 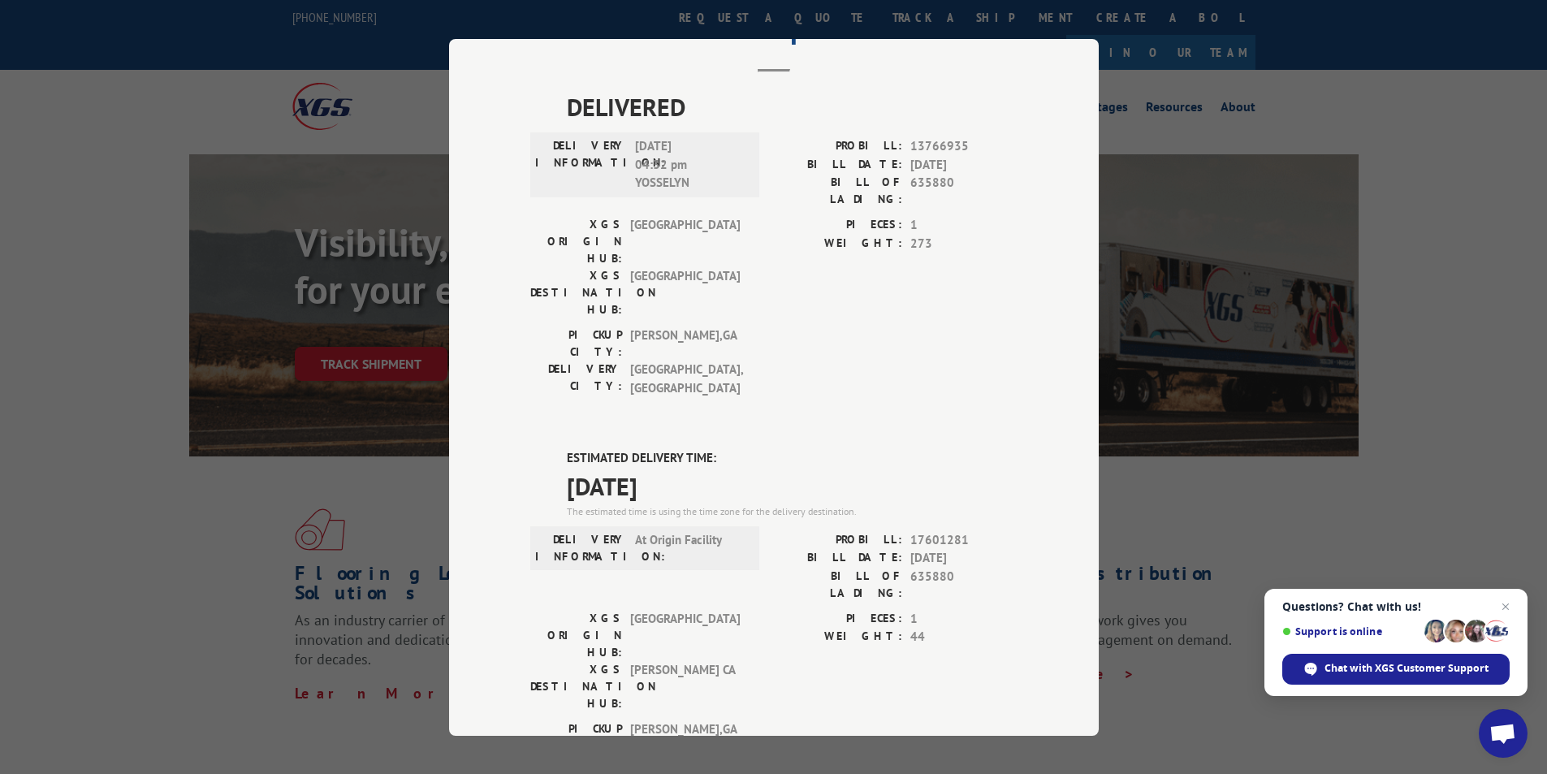 What do you see at coordinates (576, 378) in the screenshot?
I see `label: DELIVERY CITY:` at bounding box center [576, 378].